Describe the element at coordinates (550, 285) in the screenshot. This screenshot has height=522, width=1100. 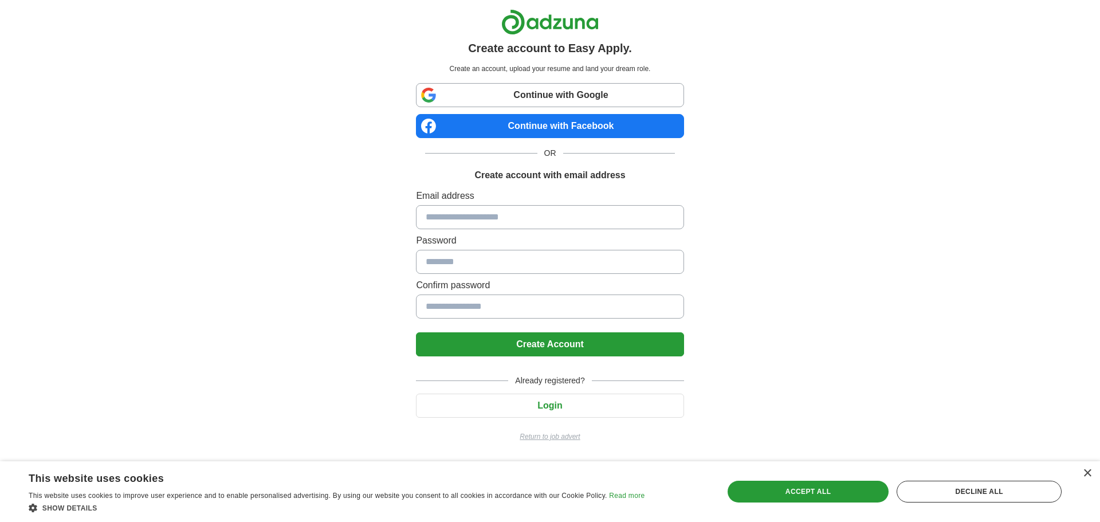
I see `label: Confirm password` at that location.